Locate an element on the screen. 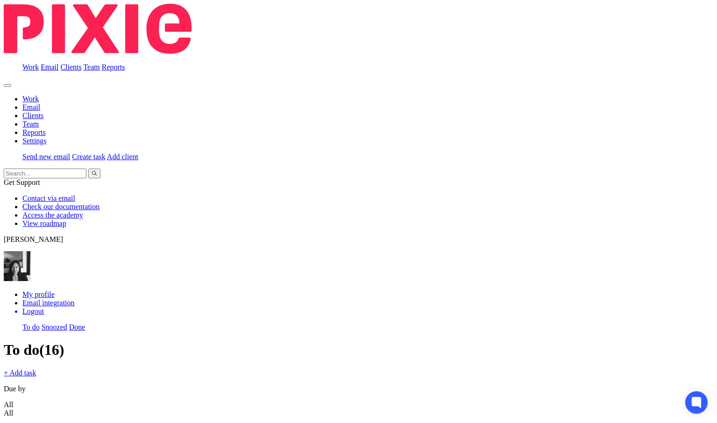 This screenshot has width=717, height=423. a: Access the academy is located at coordinates (53, 215).